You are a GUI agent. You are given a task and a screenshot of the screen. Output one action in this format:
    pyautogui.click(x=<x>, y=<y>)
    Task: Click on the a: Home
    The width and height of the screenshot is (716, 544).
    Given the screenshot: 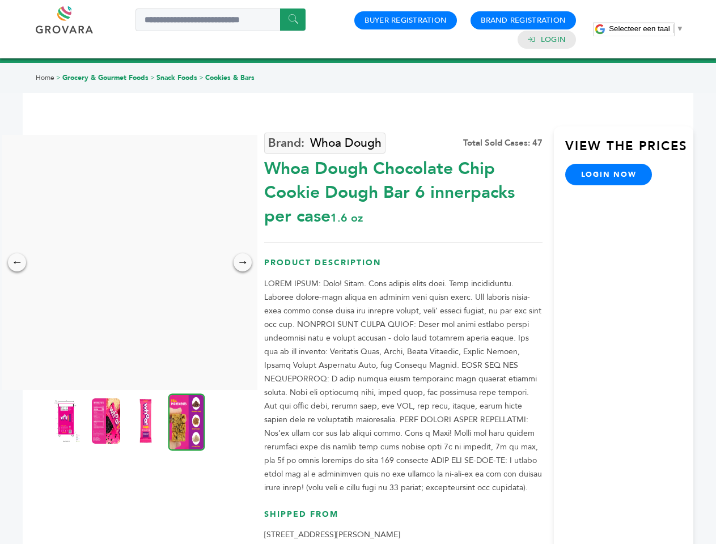 What is the action you would take?
    pyautogui.click(x=45, y=78)
    